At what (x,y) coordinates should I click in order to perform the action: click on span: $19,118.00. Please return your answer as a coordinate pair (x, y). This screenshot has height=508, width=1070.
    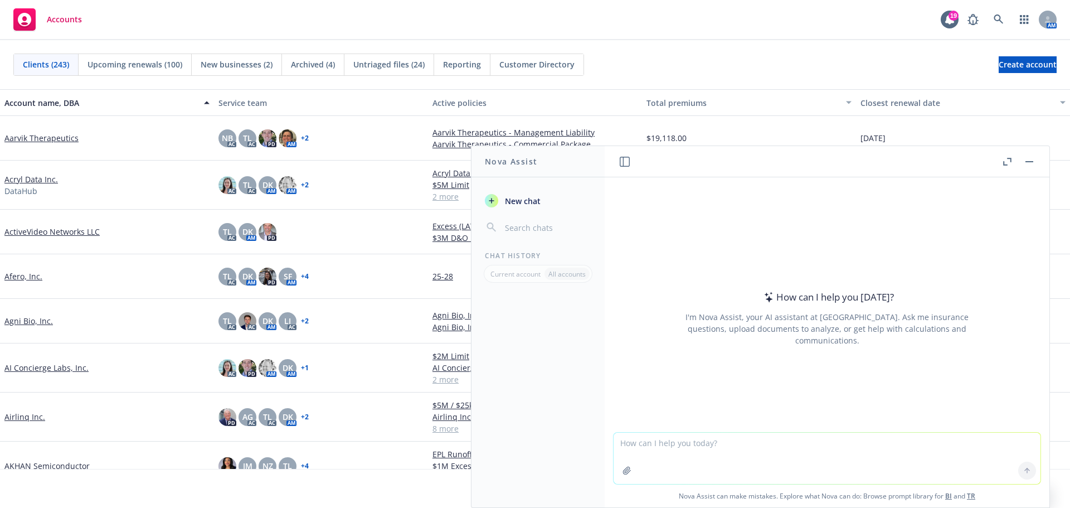
    Looking at the image, I should click on (667, 138).